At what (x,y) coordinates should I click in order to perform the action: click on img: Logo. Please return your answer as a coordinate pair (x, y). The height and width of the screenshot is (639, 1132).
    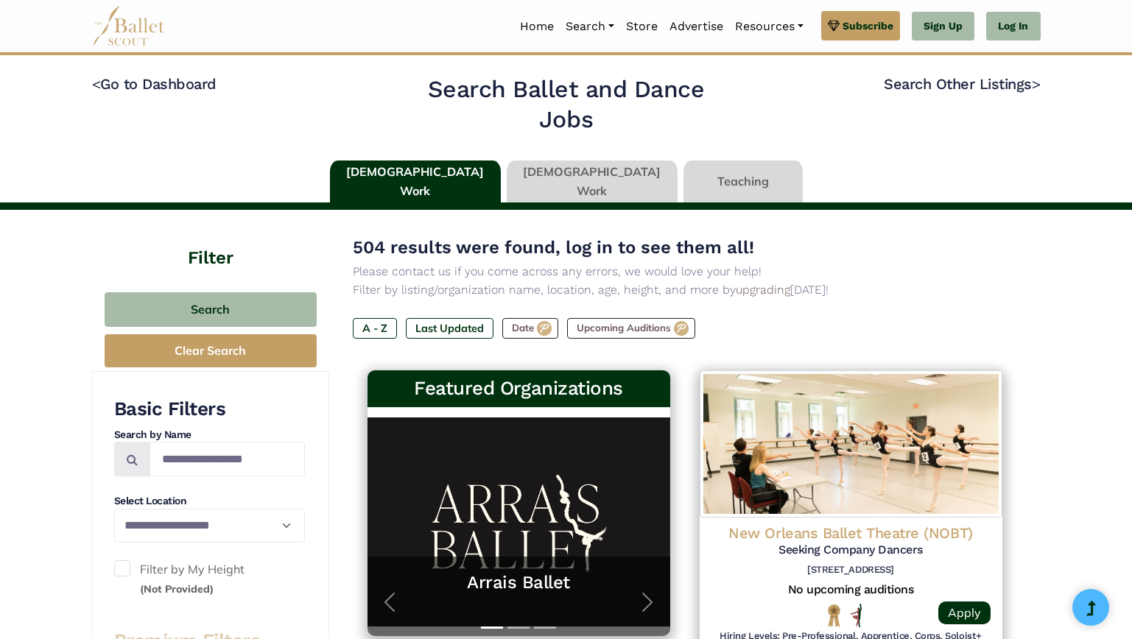
    Looking at the image, I should click on (851, 444).